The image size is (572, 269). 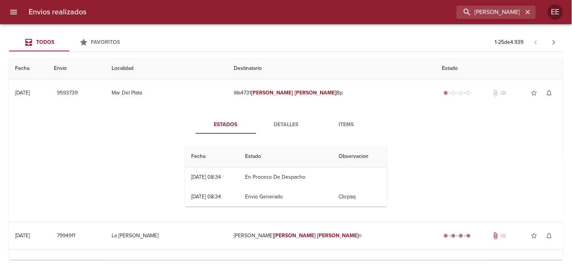 I want to click on table: Tabla de seguimiento, so click(x=286, y=176).